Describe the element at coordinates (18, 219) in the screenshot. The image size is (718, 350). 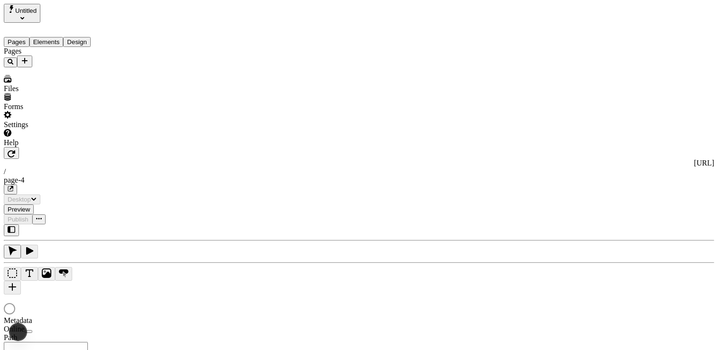
I see `button: Publish` at that location.